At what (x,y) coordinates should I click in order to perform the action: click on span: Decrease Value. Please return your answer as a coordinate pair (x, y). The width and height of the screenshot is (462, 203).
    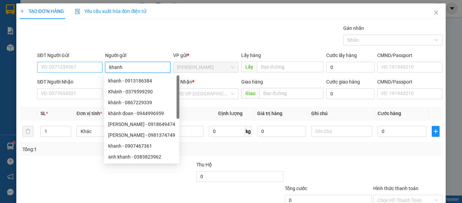
    Looking at the image, I should click on (67, 134).